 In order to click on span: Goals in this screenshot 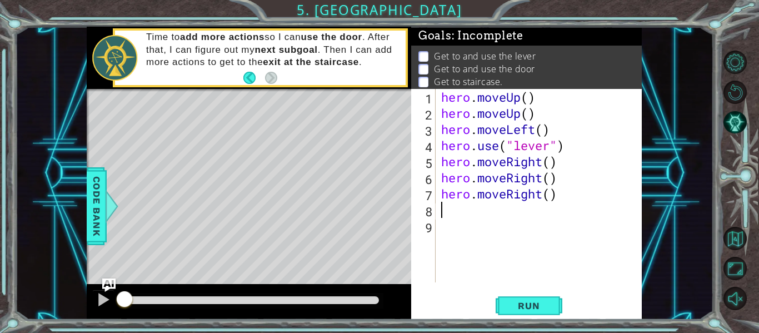, I will do `click(471, 36)`.